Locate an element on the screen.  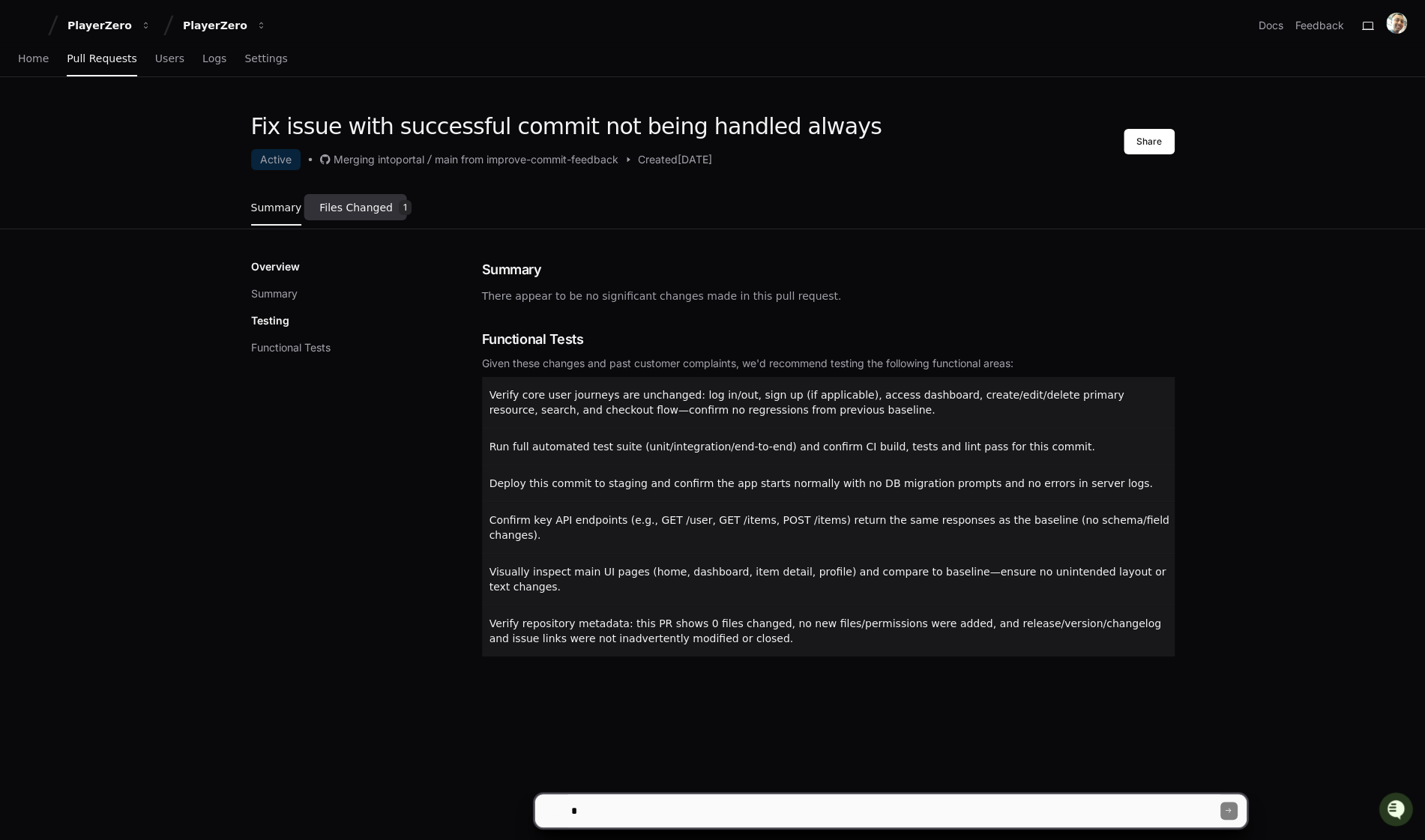
div: main from improve-commit-feedback is located at coordinates (526, 160).